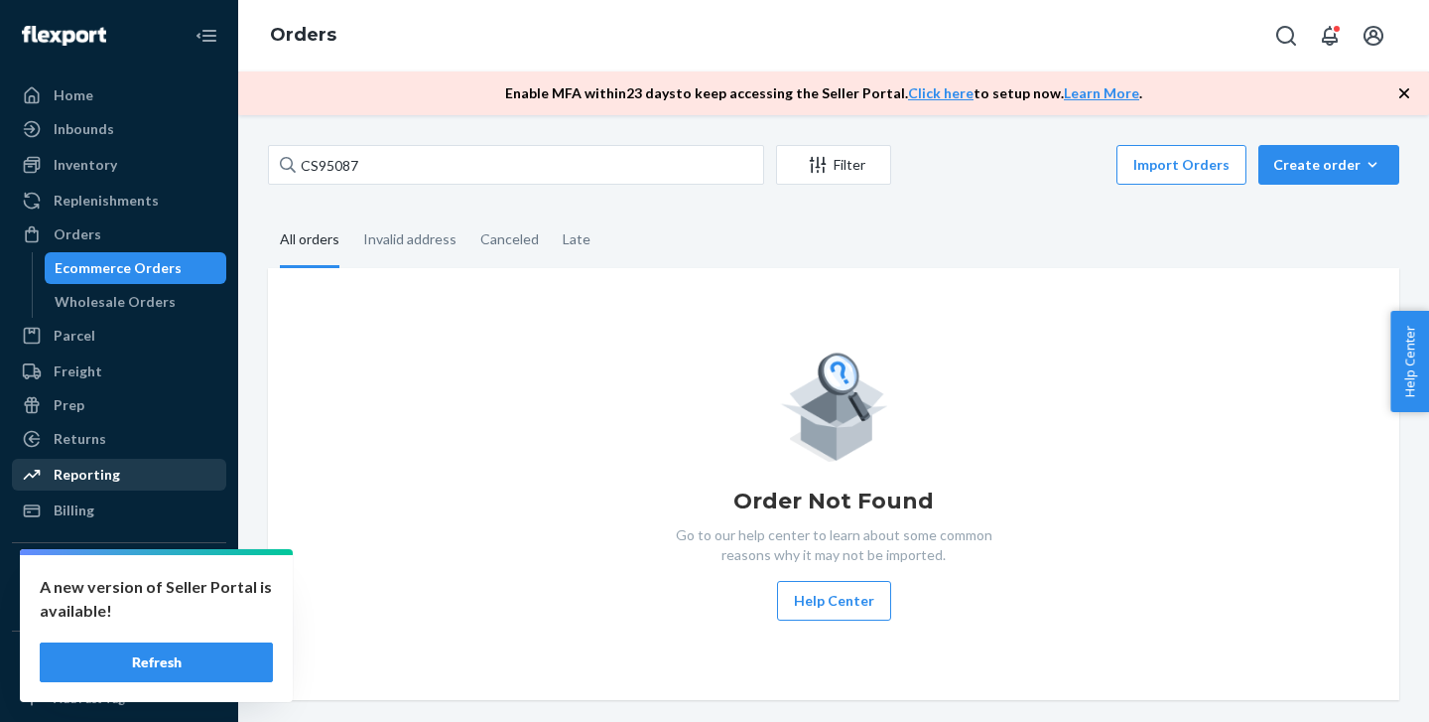 The width and height of the screenshot is (1429, 722). What do you see at coordinates (119, 699) in the screenshot?
I see `a: Add Fast Tag` at bounding box center [119, 699].